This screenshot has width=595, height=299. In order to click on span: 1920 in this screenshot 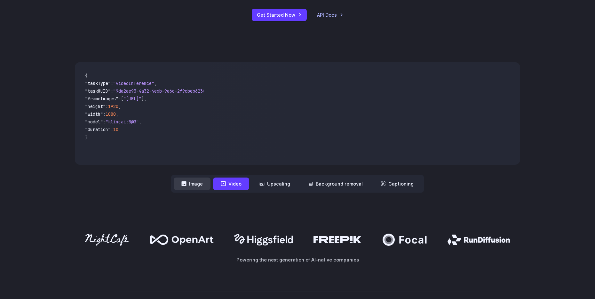, I will do `click(113, 106)`.